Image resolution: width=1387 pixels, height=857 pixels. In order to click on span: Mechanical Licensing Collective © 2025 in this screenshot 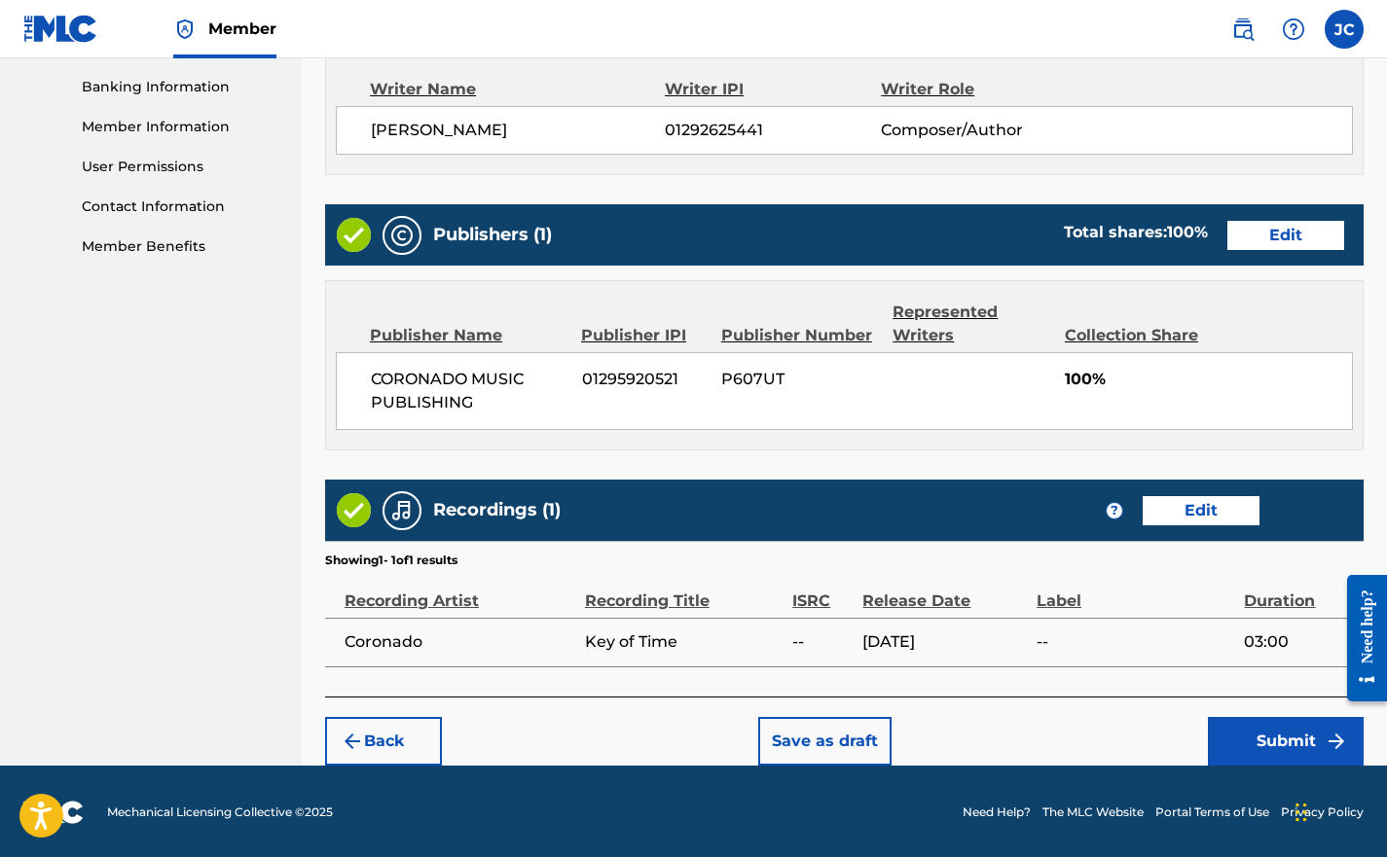, I will do `click(220, 813)`.